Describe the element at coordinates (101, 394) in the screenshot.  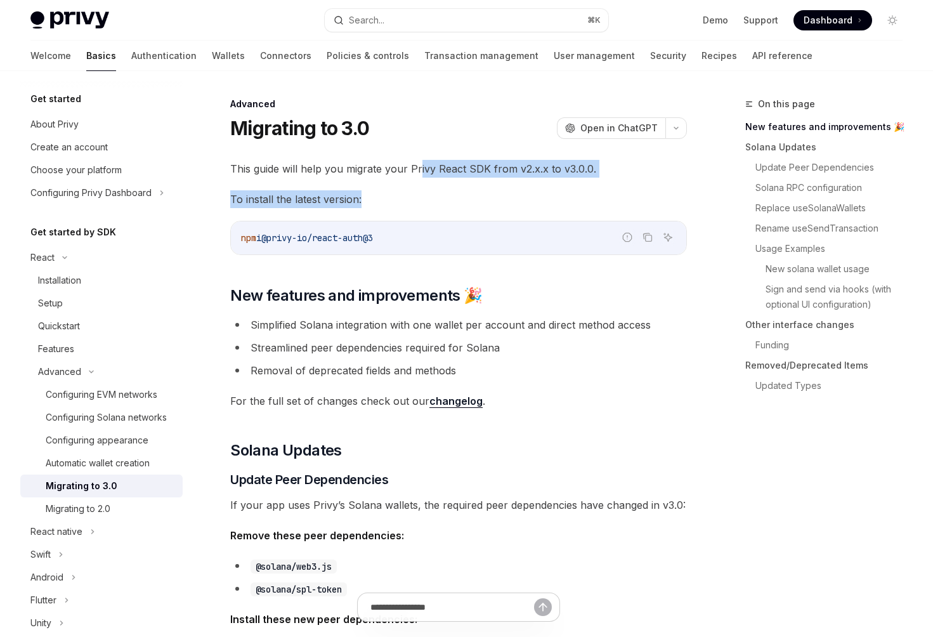
I see `div: Configuring EVM networks` at that location.